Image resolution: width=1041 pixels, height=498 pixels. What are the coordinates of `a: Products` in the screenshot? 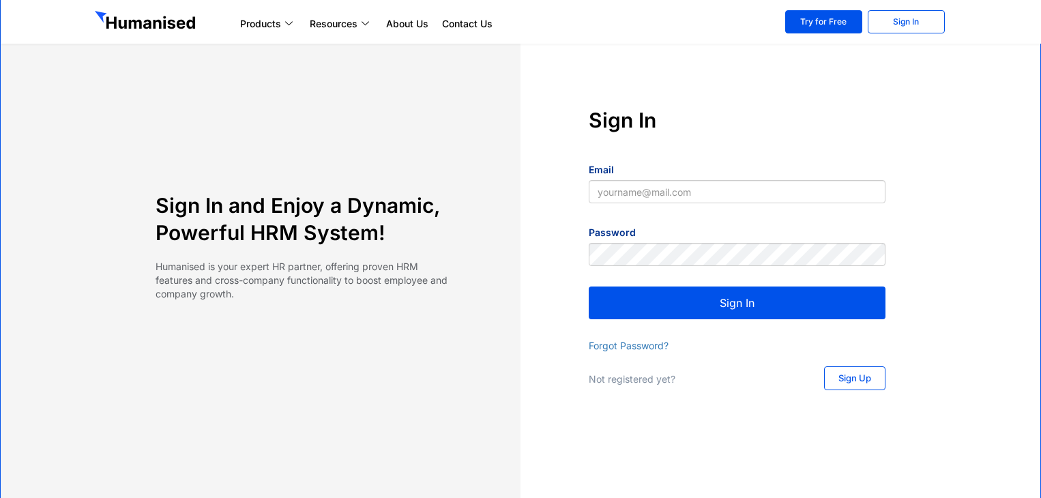 It's located at (268, 24).